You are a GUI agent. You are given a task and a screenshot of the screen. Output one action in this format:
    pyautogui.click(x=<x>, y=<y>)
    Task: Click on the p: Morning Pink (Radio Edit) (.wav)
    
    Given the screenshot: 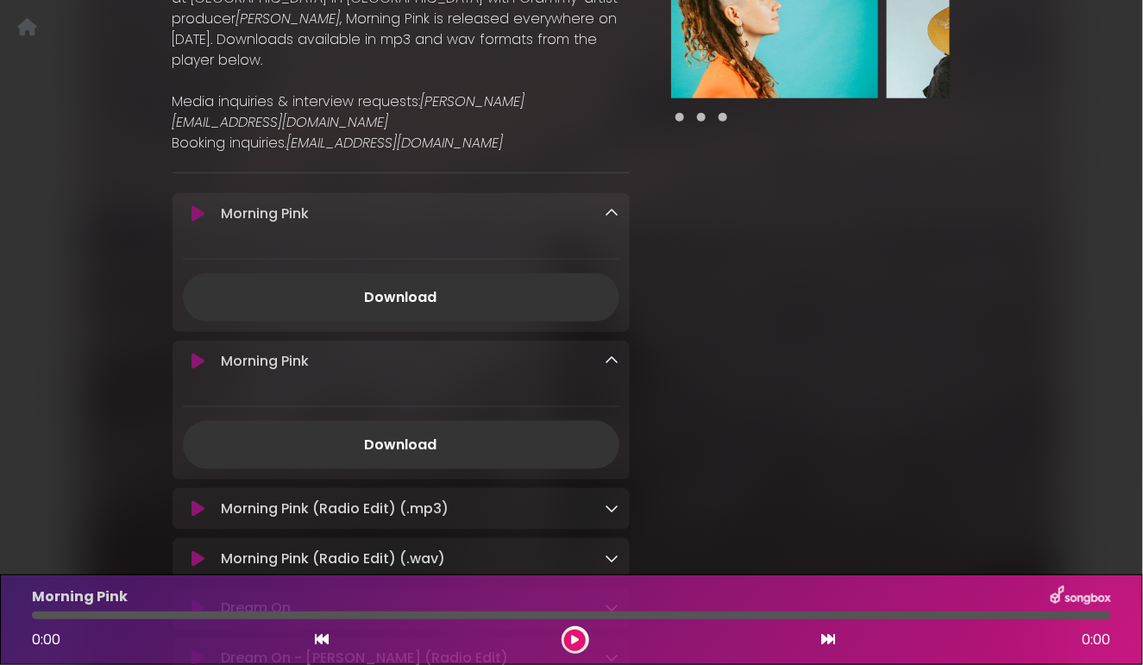 What is the action you would take?
    pyautogui.click(x=334, y=559)
    